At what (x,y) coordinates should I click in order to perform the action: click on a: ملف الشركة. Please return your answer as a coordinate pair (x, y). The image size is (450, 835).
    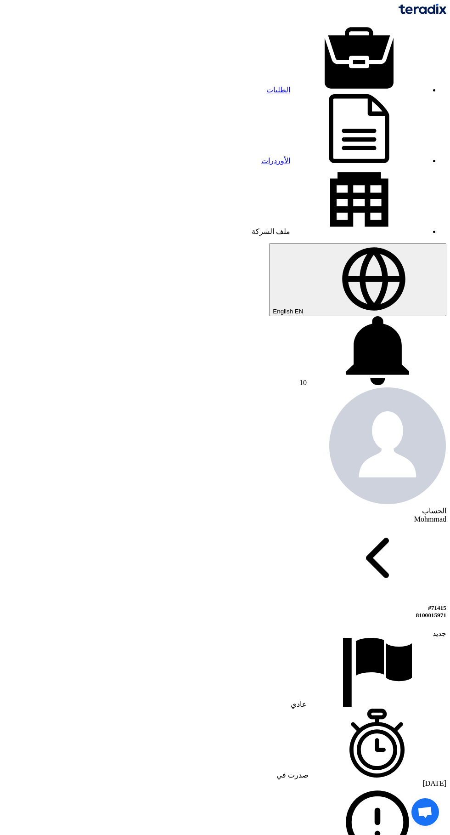
    Looking at the image, I should click on (340, 231).